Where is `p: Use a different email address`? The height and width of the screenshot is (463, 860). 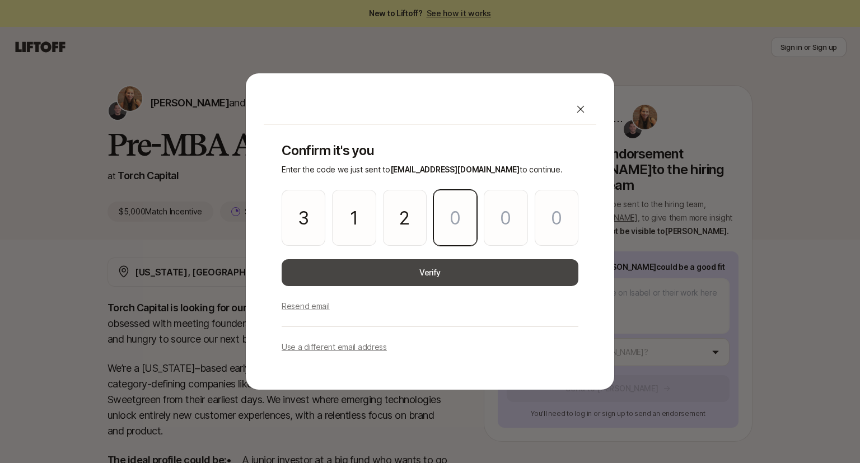 p: Use a different email address is located at coordinates (334, 347).